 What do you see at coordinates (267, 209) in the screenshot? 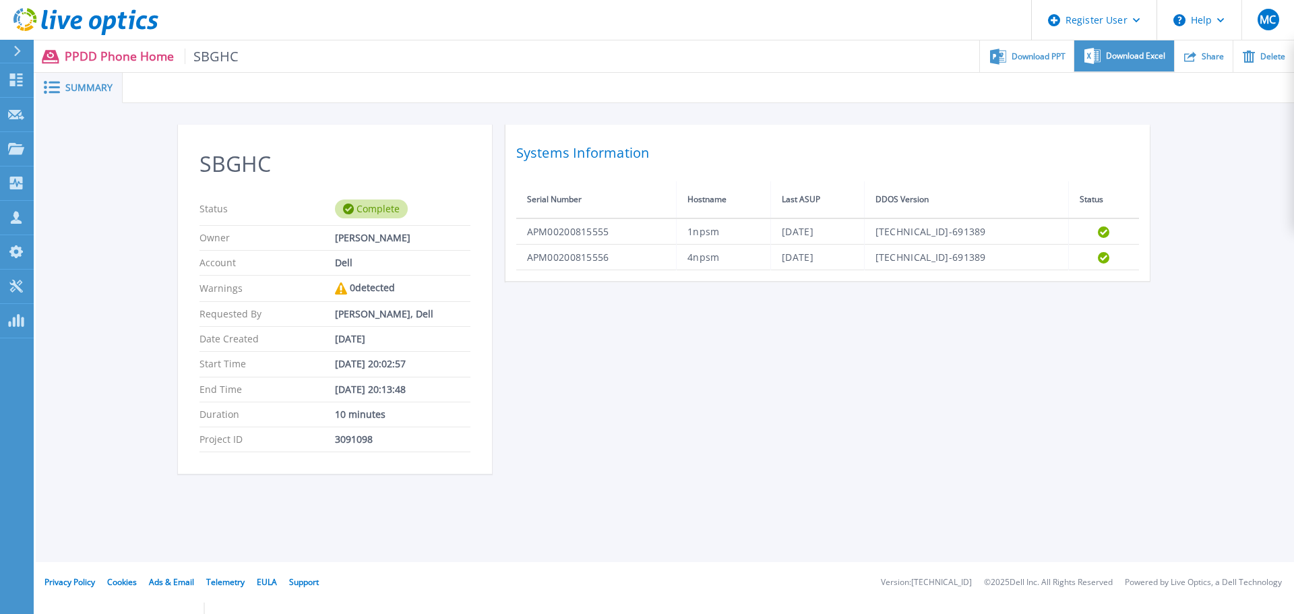
I see `p: Status` at bounding box center [267, 209].